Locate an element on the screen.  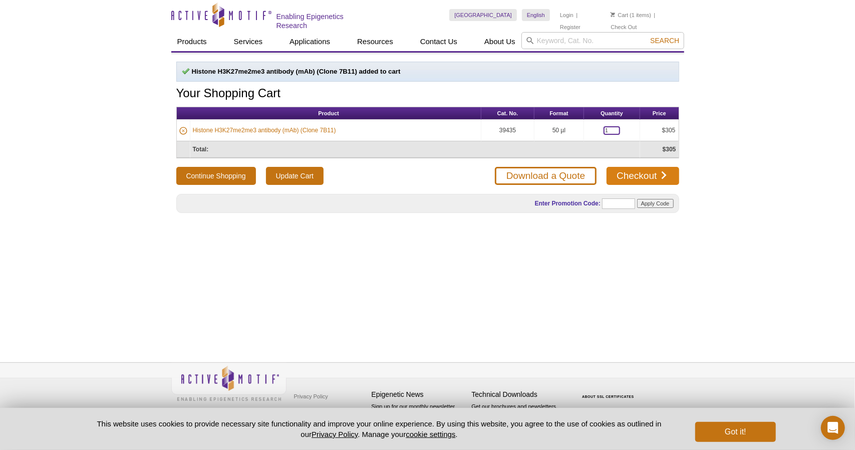
a: Products is located at coordinates (192, 42).